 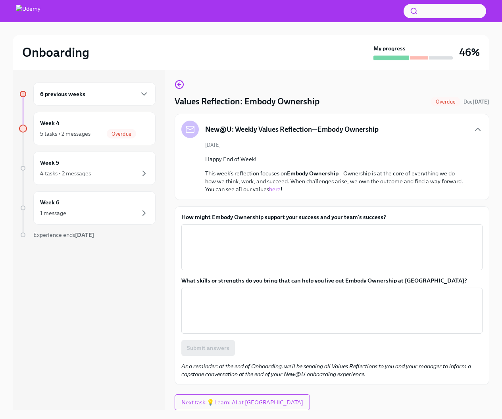 What do you see at coordinates (65, 173) in the screenshot?
I see `div: 4 tasks • 2 messages` at bounding box center [65, 173].